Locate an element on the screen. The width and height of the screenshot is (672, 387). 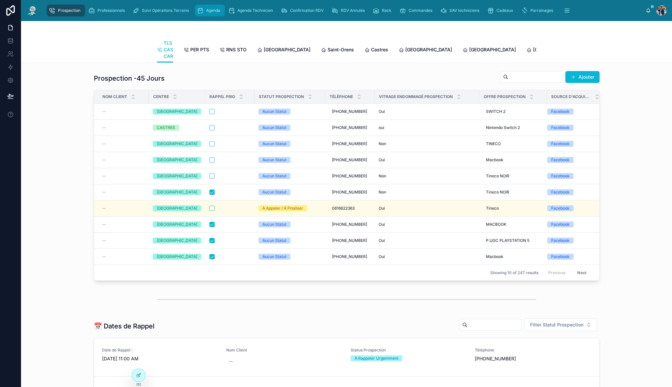
a: Confirmation RDV is located at coordinates (304, 11).